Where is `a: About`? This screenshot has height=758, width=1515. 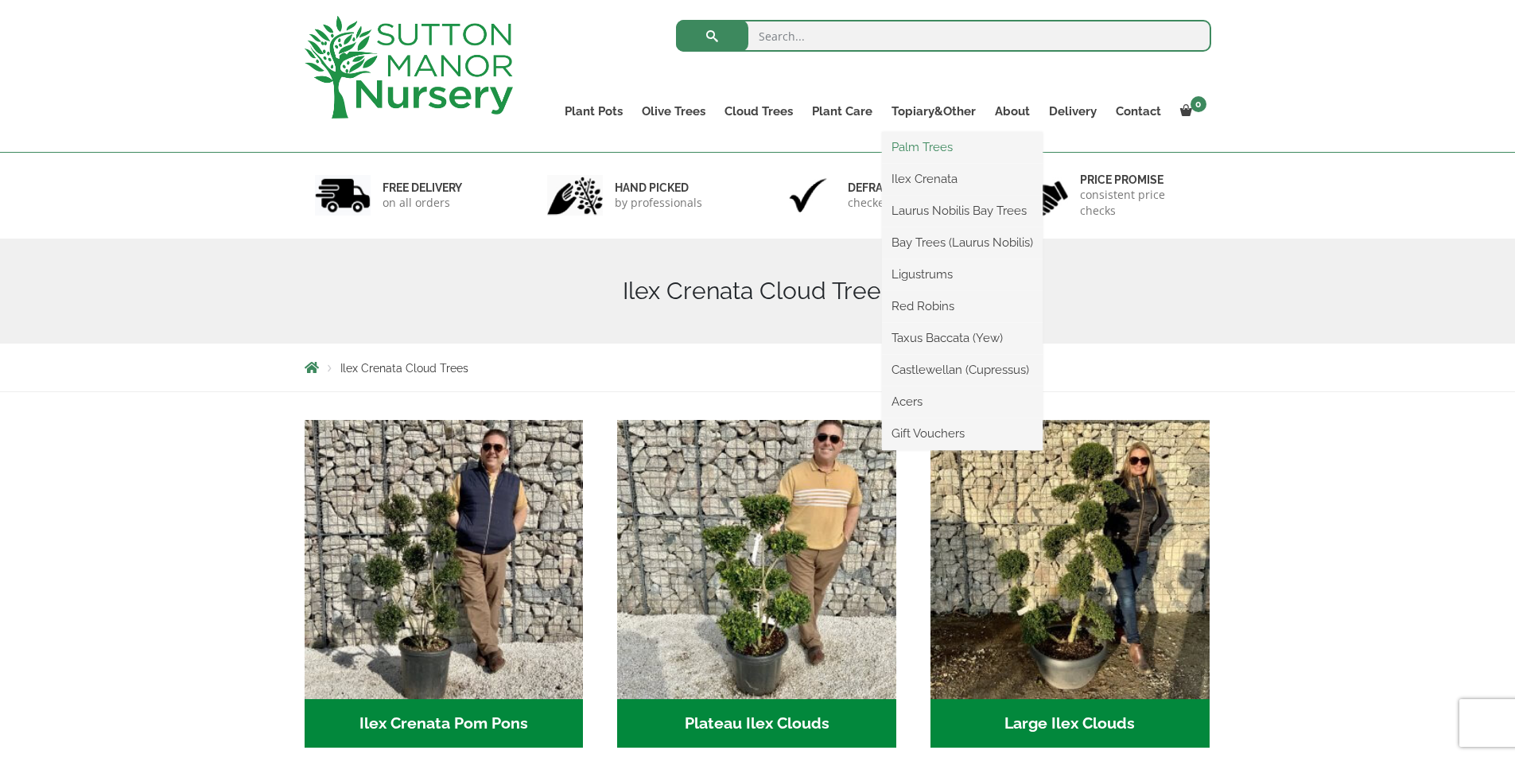 a: About is located at coordinates (1012, 111).